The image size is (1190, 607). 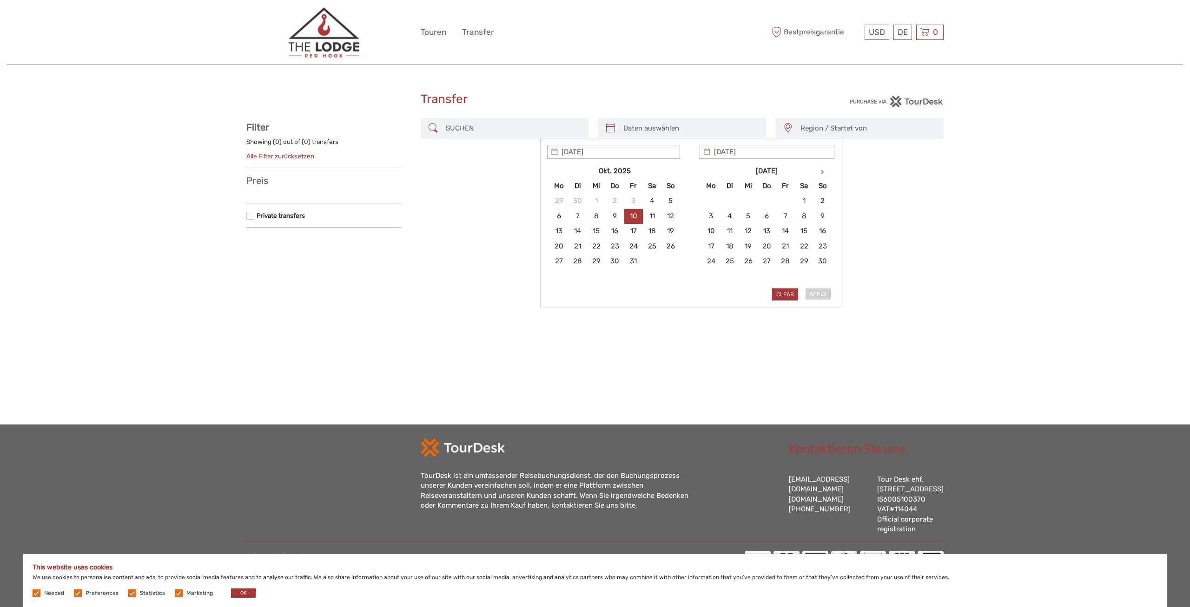 What do you see at coordinates (323, 181) in the screenshot?
I see `h3: Preis` at bounding box center [323, 181].